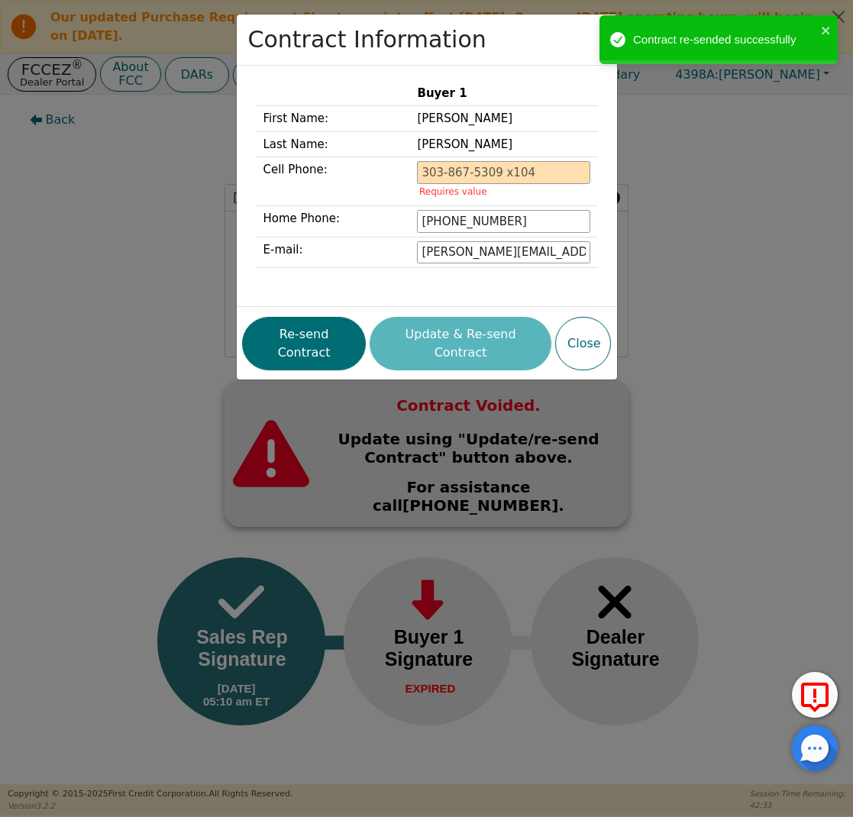 The height and width of the screenshot is (817, 853). Describe the element at coordinates (815, 695) in the screenshot. I see `button: Report Error to FCC` at that location.